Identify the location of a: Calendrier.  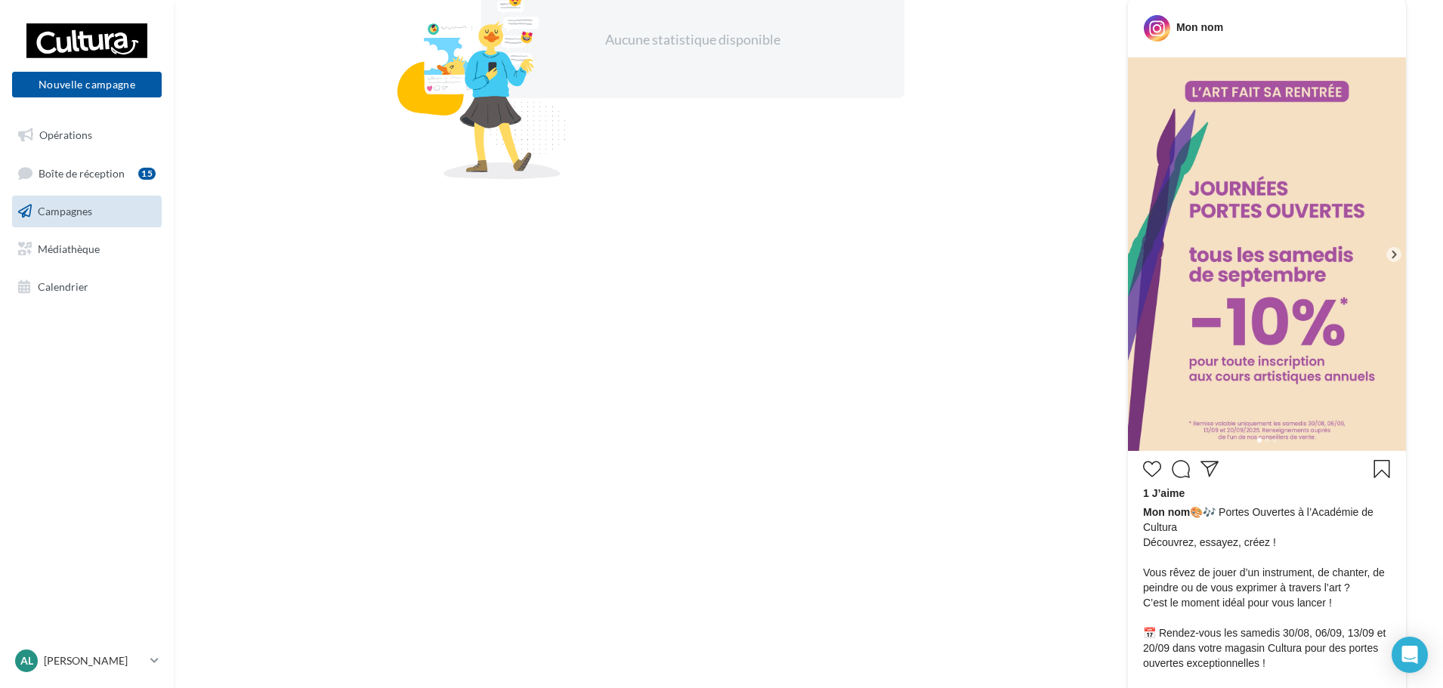
(87, 287).